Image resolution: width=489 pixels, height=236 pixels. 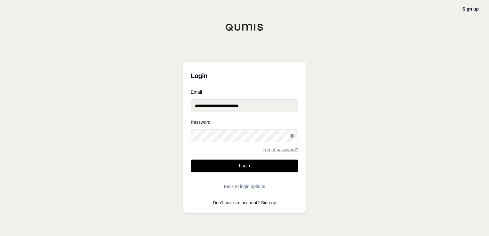 What do you see at coordinates (244, 166) in the screenshot?
I see `button: Login` at bounding box center [244, 166].